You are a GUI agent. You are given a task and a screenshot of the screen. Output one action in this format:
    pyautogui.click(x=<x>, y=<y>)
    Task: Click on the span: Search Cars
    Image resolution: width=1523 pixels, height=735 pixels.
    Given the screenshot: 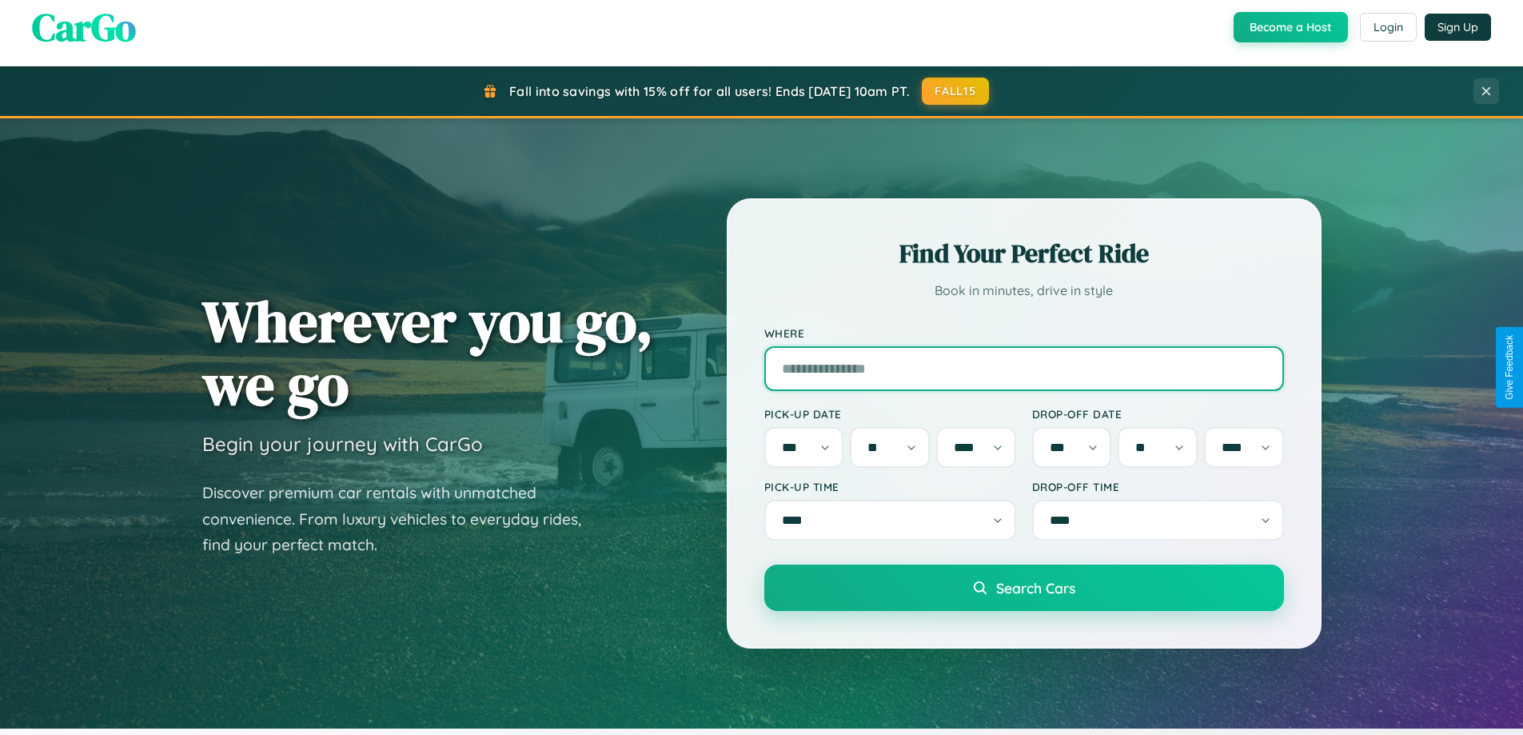 What is the action you would take?
    pyautogui.click(x=1035, y=587)
    